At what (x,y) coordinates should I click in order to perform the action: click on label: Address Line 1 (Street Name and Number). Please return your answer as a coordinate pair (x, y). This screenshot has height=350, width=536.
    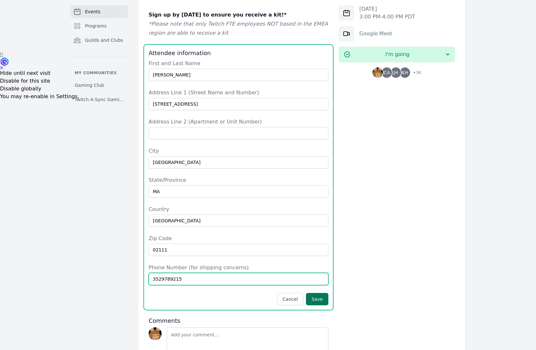
    Looking at the image, I should click on (238, 93).